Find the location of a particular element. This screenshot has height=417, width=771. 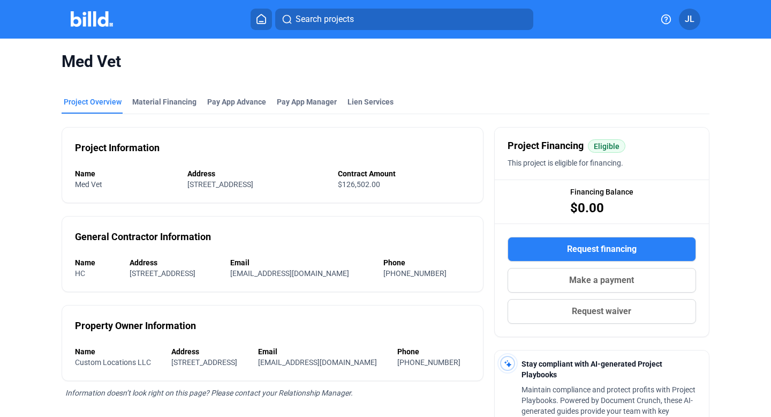

span: $126,502.00 is located at coordinates (359, 184).